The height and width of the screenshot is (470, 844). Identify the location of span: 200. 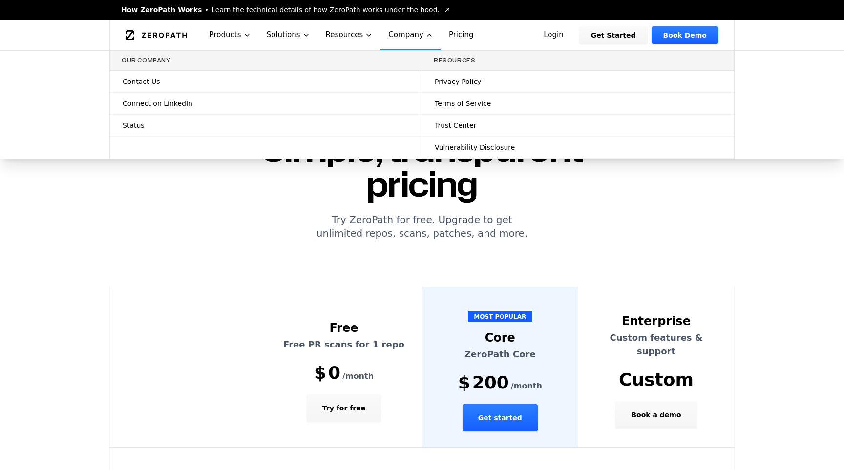
(490, 383).